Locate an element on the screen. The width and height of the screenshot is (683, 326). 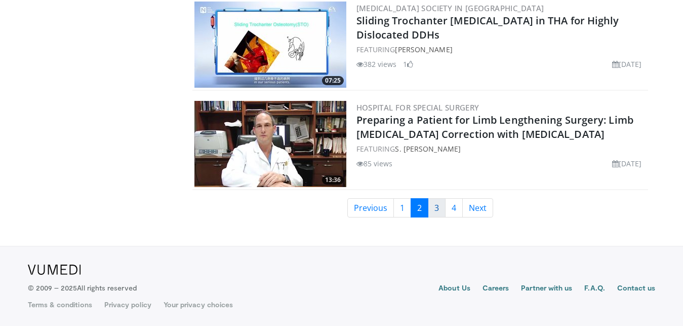
nav: Search results pages is located at coordinates (420, 208).